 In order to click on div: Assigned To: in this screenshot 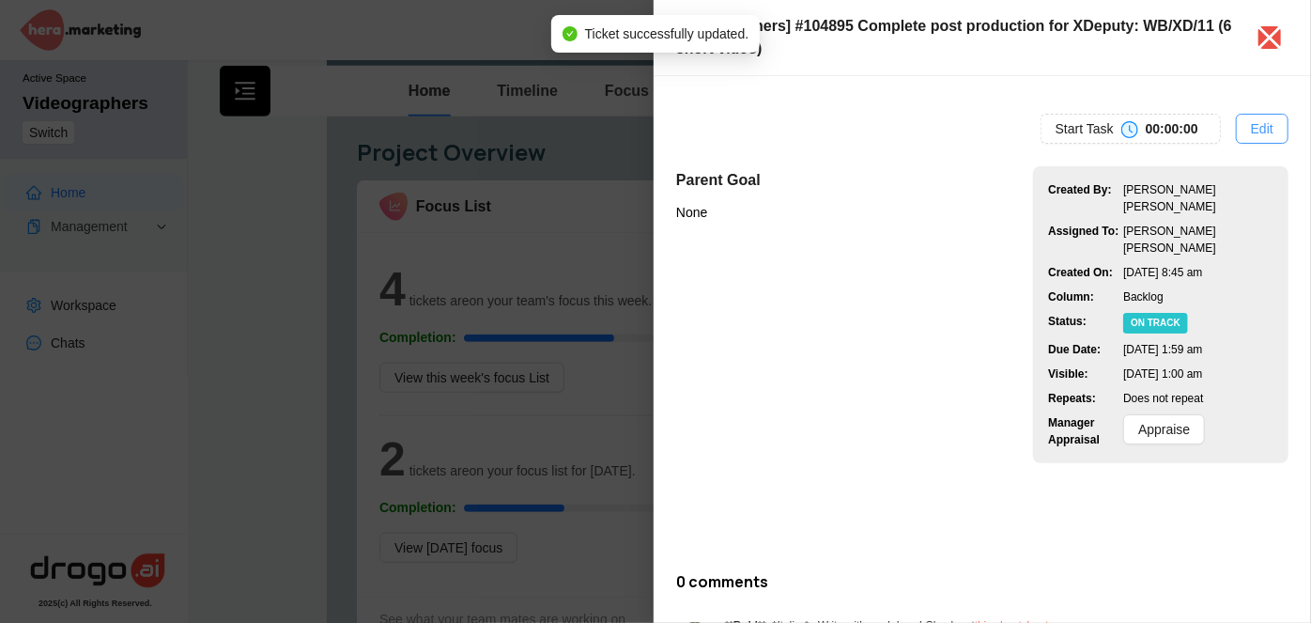, I will do `click(1085, 239)`.